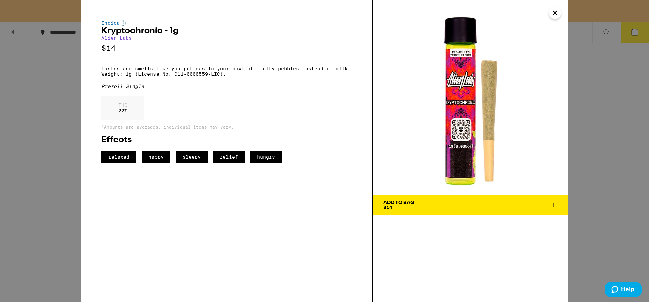  Describe the element at coordinates (192, 157) in the screenshot. I see `span: sleepy` at that location.